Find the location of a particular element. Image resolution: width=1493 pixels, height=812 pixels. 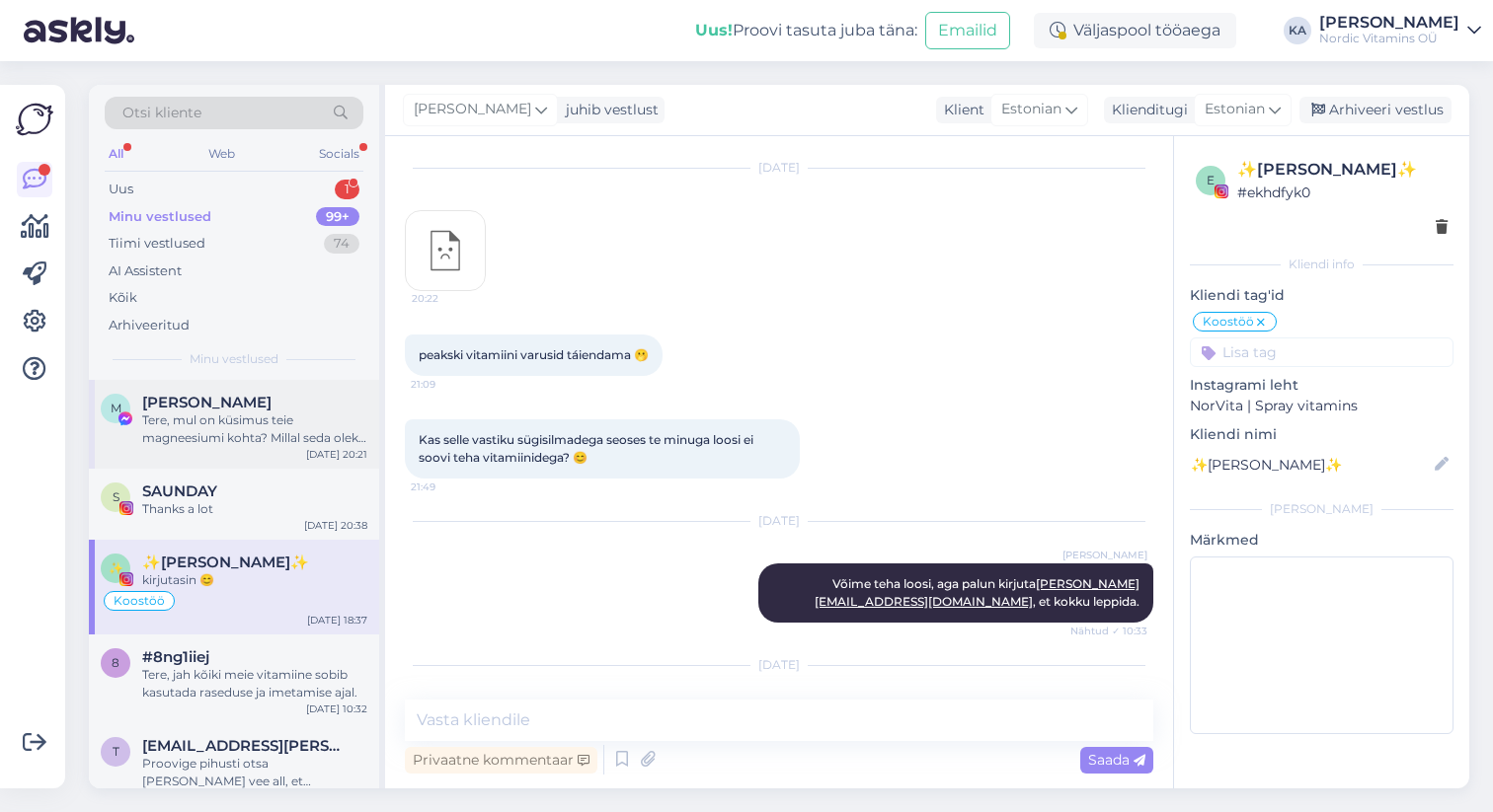

span: peakski vitamiini varusid táiendama 🫢 is located at coordinates (534, 355).